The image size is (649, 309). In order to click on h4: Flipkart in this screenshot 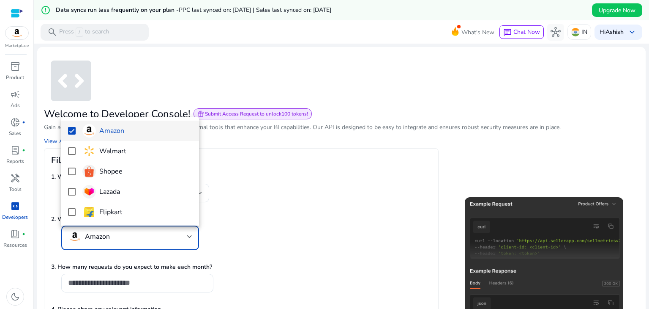, I will do `click(111, 212)`.